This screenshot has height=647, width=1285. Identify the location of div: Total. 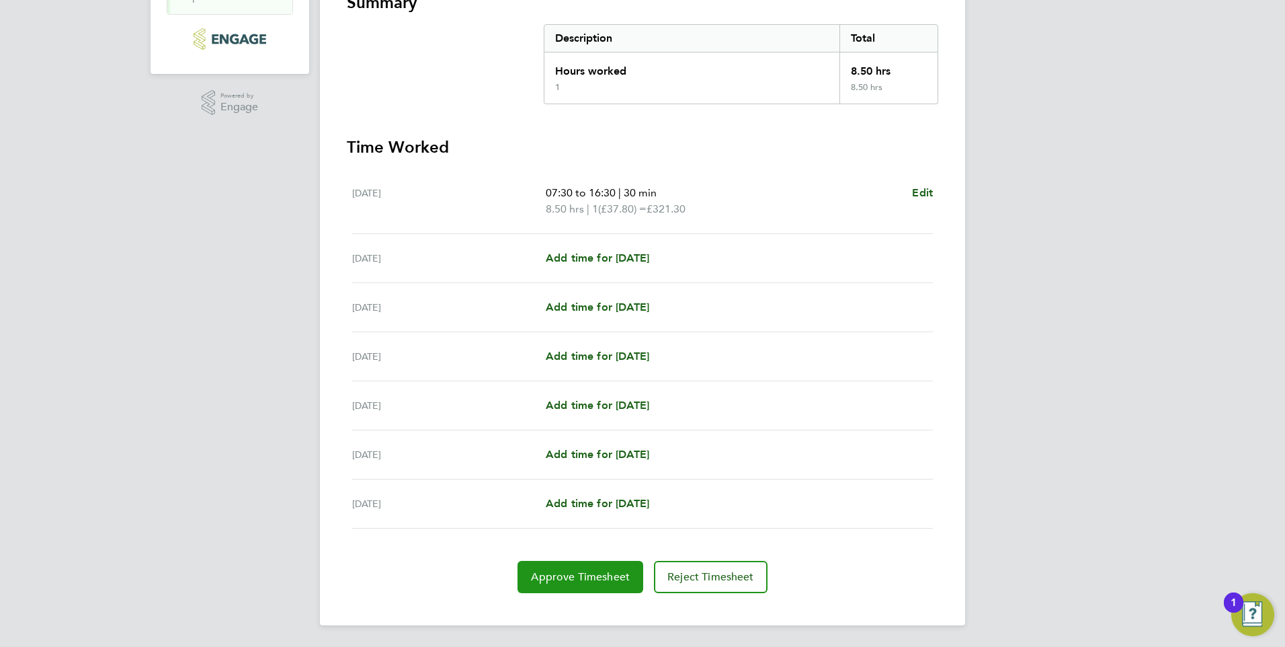
(888, 38).